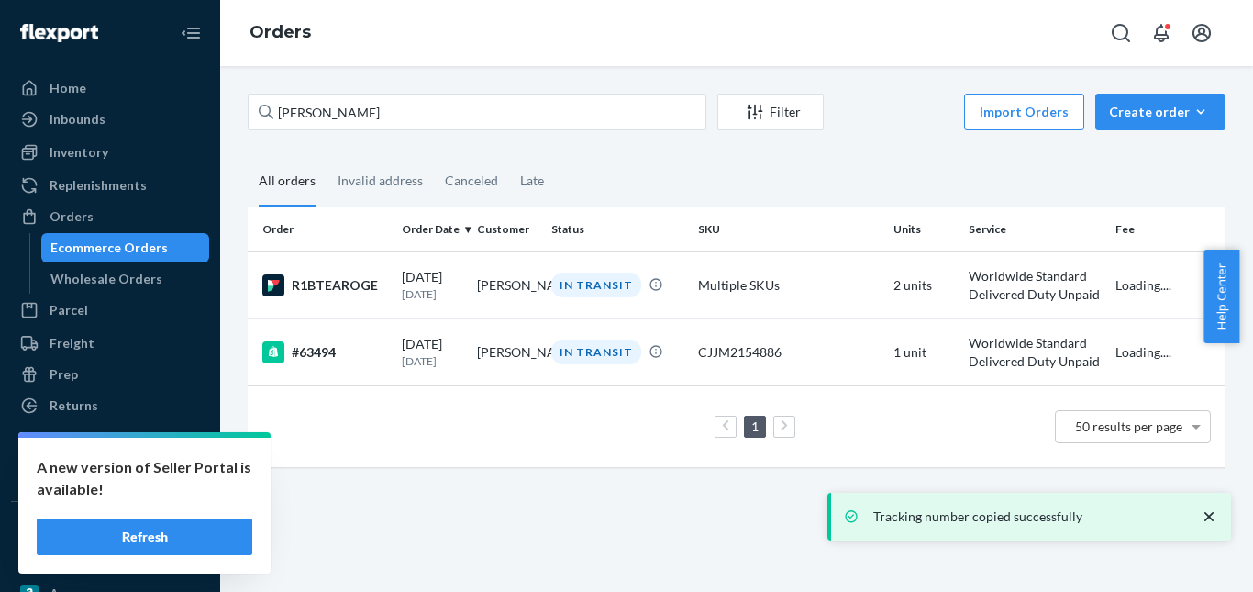  What do you see at coordinates (110, 88) in the screenshot?
I see `a: Home` at bounding box center [110, 88].